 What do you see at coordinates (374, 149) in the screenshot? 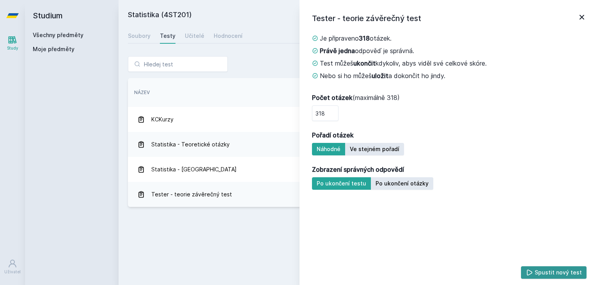
I see `button: Ve stejném pořadí` at bounding box center [374, 149].